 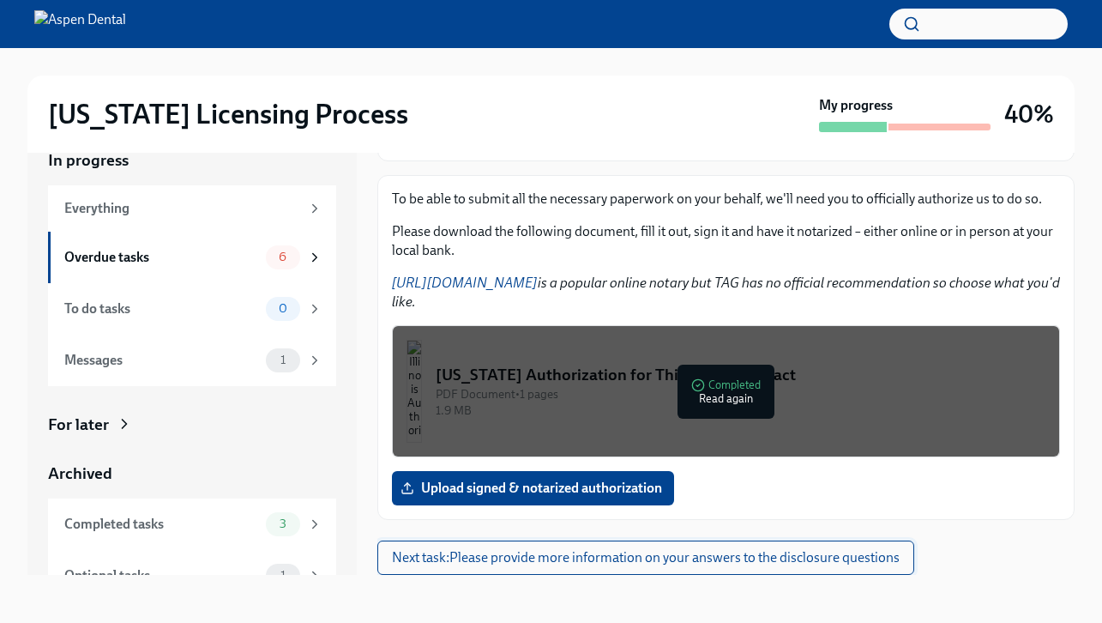 I want to click on span: Upload signed & notarized authorization, so click(x=532, y=488).